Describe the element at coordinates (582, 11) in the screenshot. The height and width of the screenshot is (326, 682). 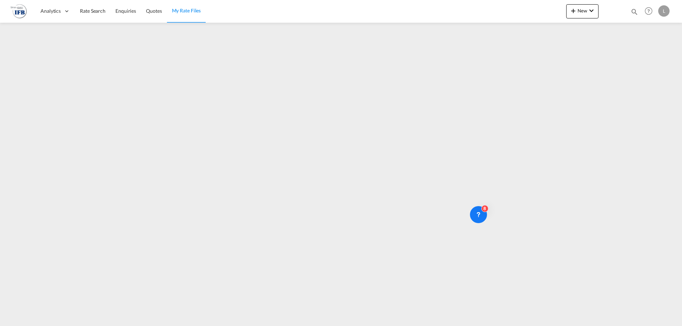
I see `span: New` at that location.